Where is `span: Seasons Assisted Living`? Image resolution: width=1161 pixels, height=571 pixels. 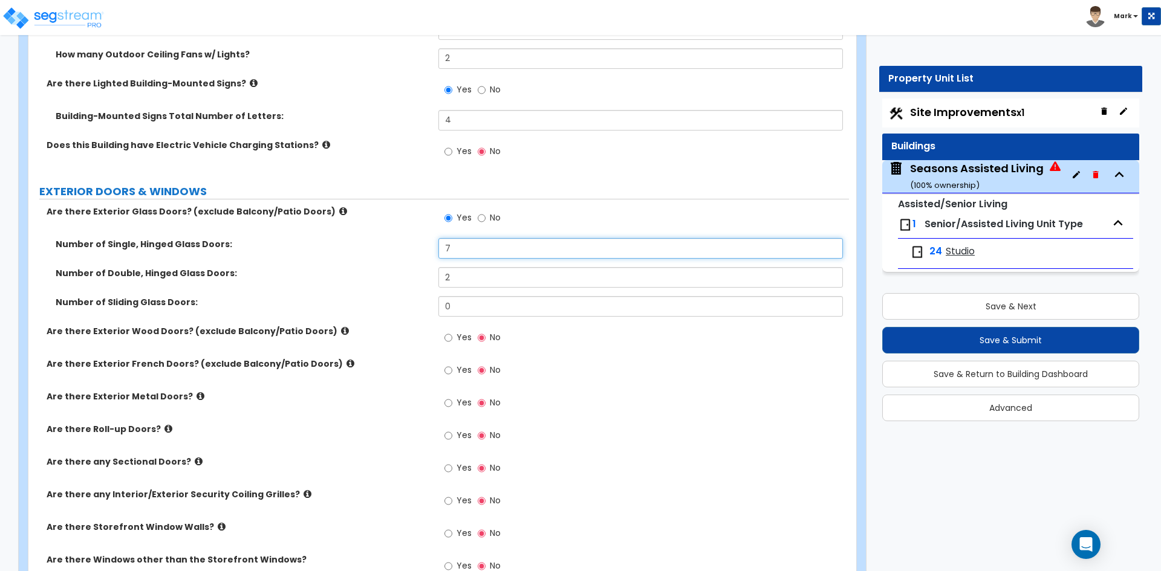 span: Seasons Assisted Living is located at coordinates (974, 176).